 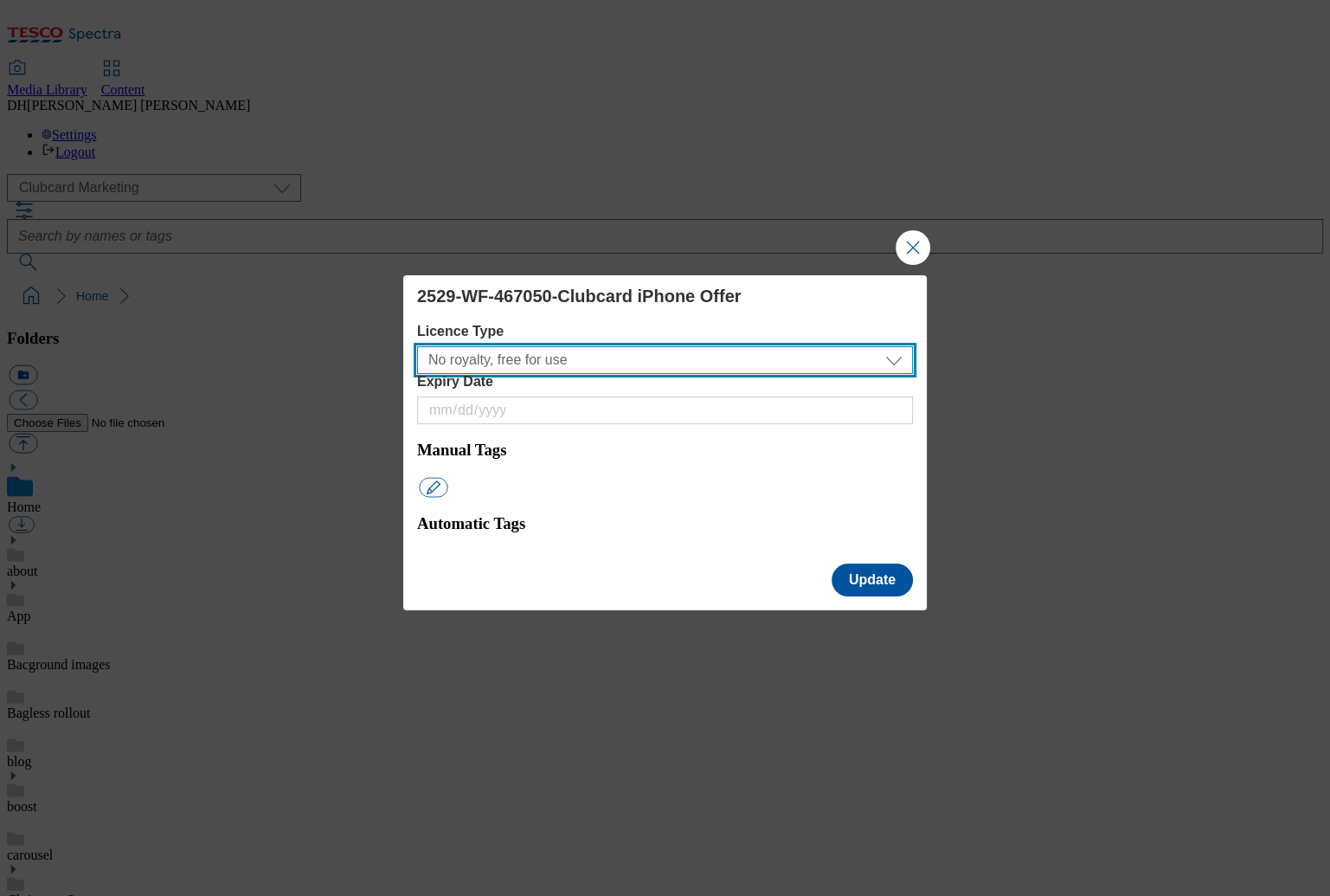 What do you see at coordinates (664, 296) in the screenshot?
I see `div: 2529-WF-467050-Clubcard iPhone Offer` at bounding box center [664, 296].